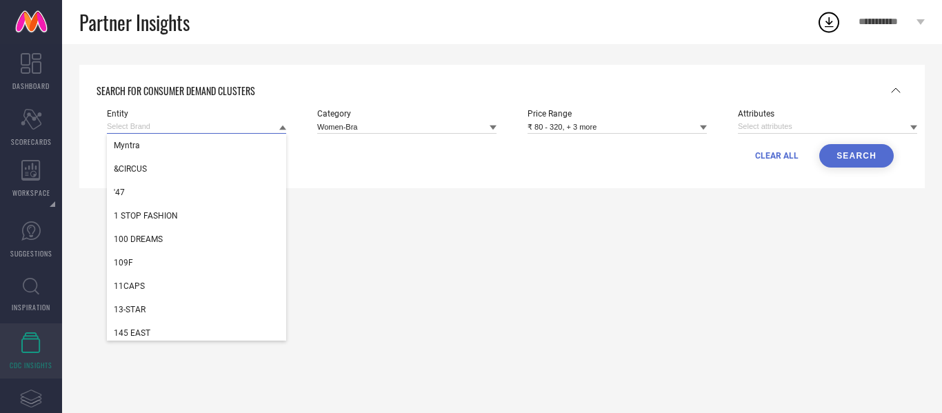 The width and height of the screenshot is (942, 413). Describe the element at coordinates (197, 169) in the screenshot. I see `div: &CIRCUS` at that location.